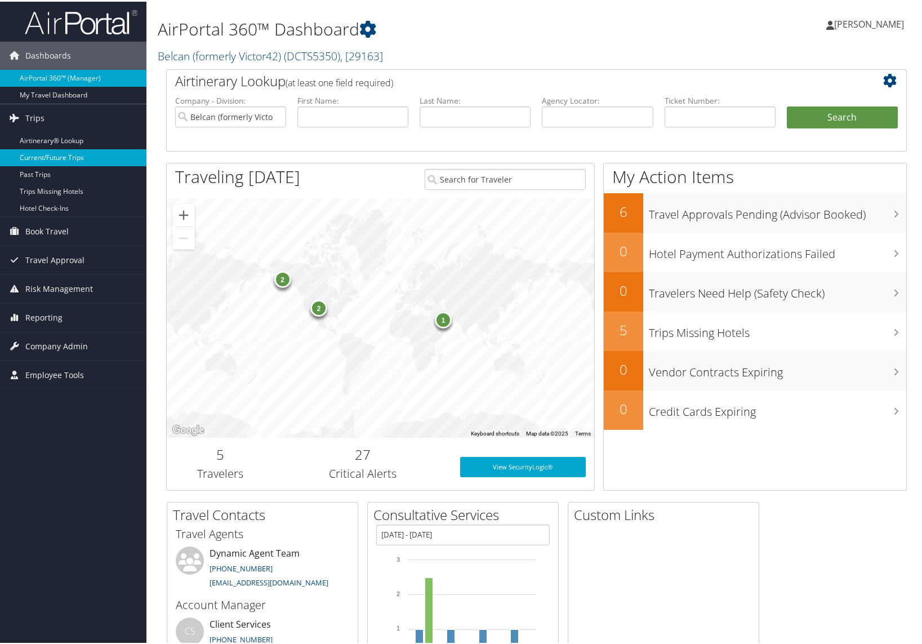 The width and height of the screenshot is (922, 644). What do you see at coordinates (363, 472) in the screenshot?
I see `h3: Critical Alerts` at bounding box center [363, 472].